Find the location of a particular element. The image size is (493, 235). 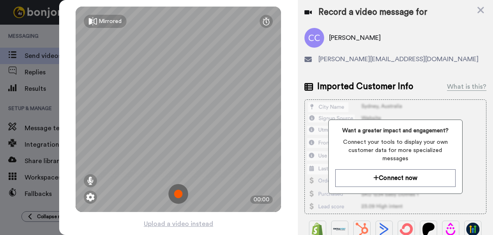

button: Connect now is located at coordinates (395, 178).